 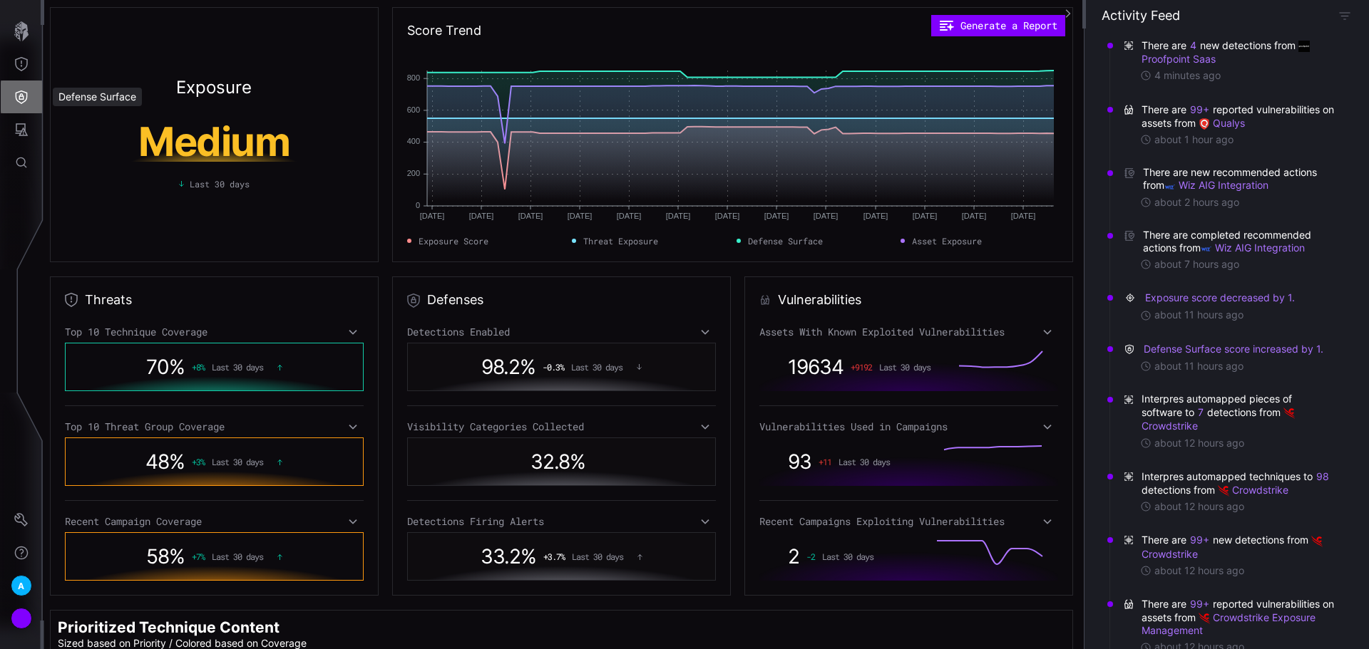 What do you see at coordinates (908, 522) in the screenshot?
I see `div: Recent Campaigns Exploiting Vulnerabilities` at bounding box center [908, 522].